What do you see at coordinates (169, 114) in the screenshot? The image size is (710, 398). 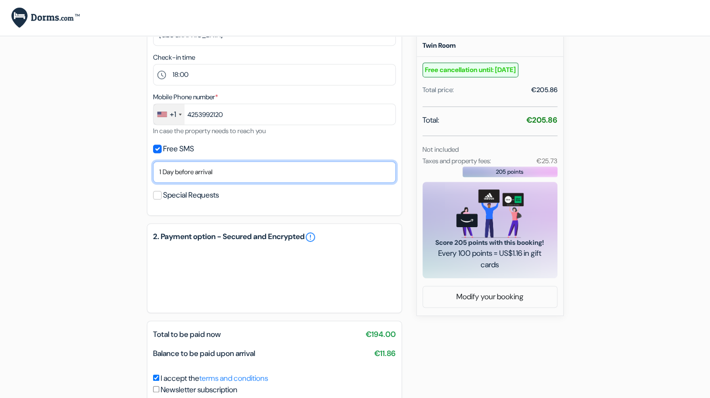 I see `div: United States: +1` at bounding box center [169, 114].